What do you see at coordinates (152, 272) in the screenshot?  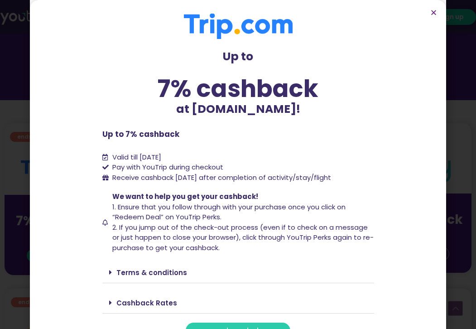 I see `a: Terms & conditions` at bounding box center [152, 272].